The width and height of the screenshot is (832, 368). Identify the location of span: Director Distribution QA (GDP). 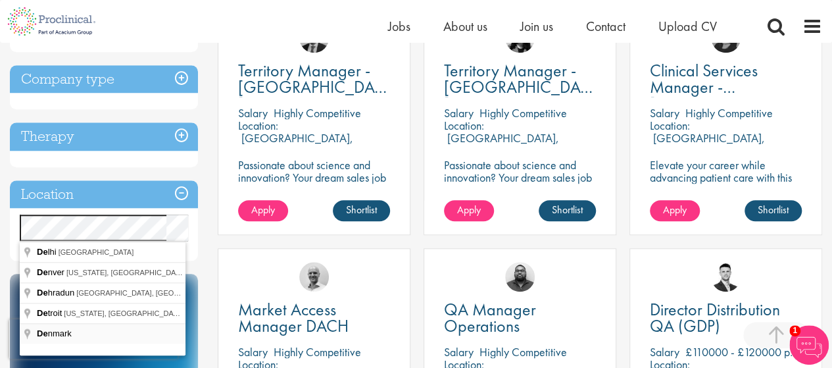
(715, 317).